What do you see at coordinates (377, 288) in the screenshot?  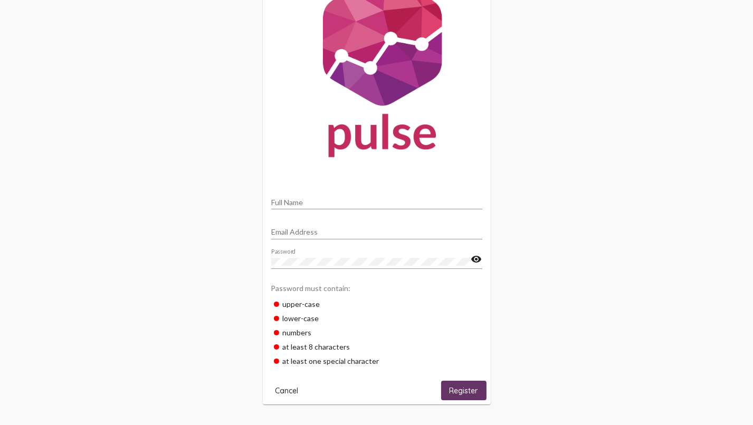 I see `div: Password must contain:` at bounding box center [377, 288].